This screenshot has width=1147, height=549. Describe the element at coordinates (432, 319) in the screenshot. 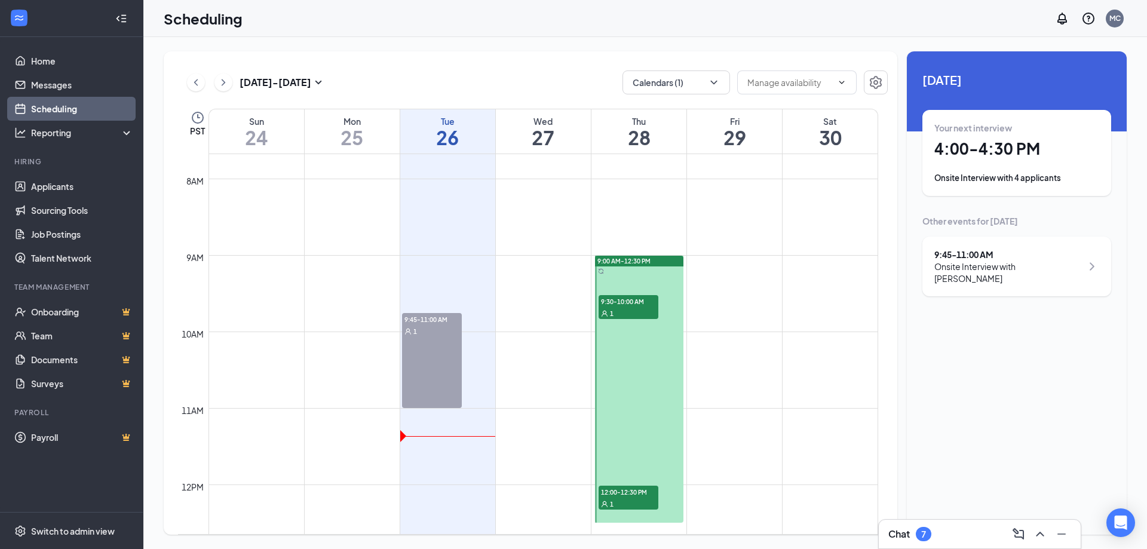

I see `span: 9:45-11:00 AM` at that location.